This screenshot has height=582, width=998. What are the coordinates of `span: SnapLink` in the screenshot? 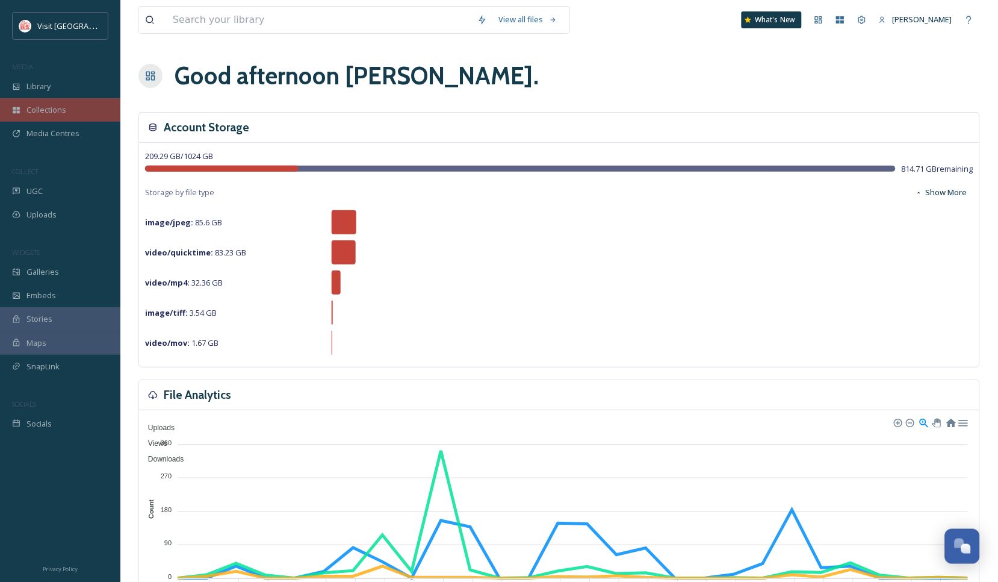 It's located at (43, 366).